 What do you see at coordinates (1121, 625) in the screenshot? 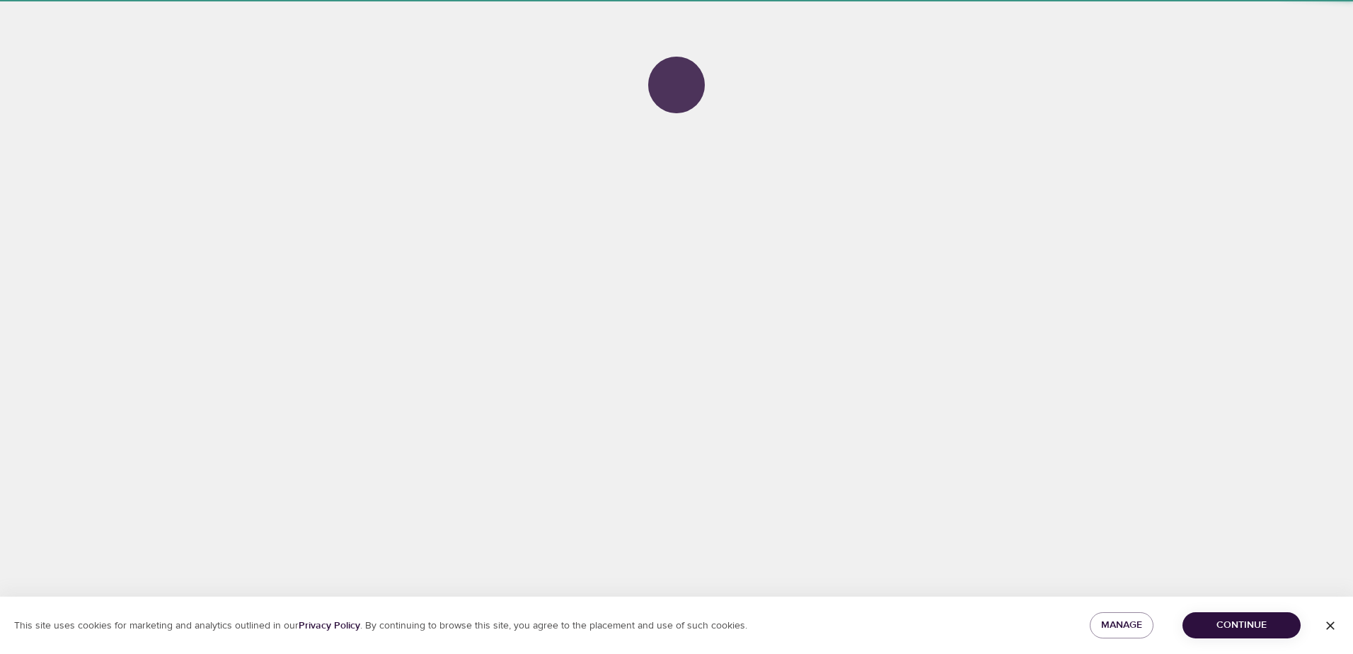
I see `span: Manage` at bounding box center [1121, 625].